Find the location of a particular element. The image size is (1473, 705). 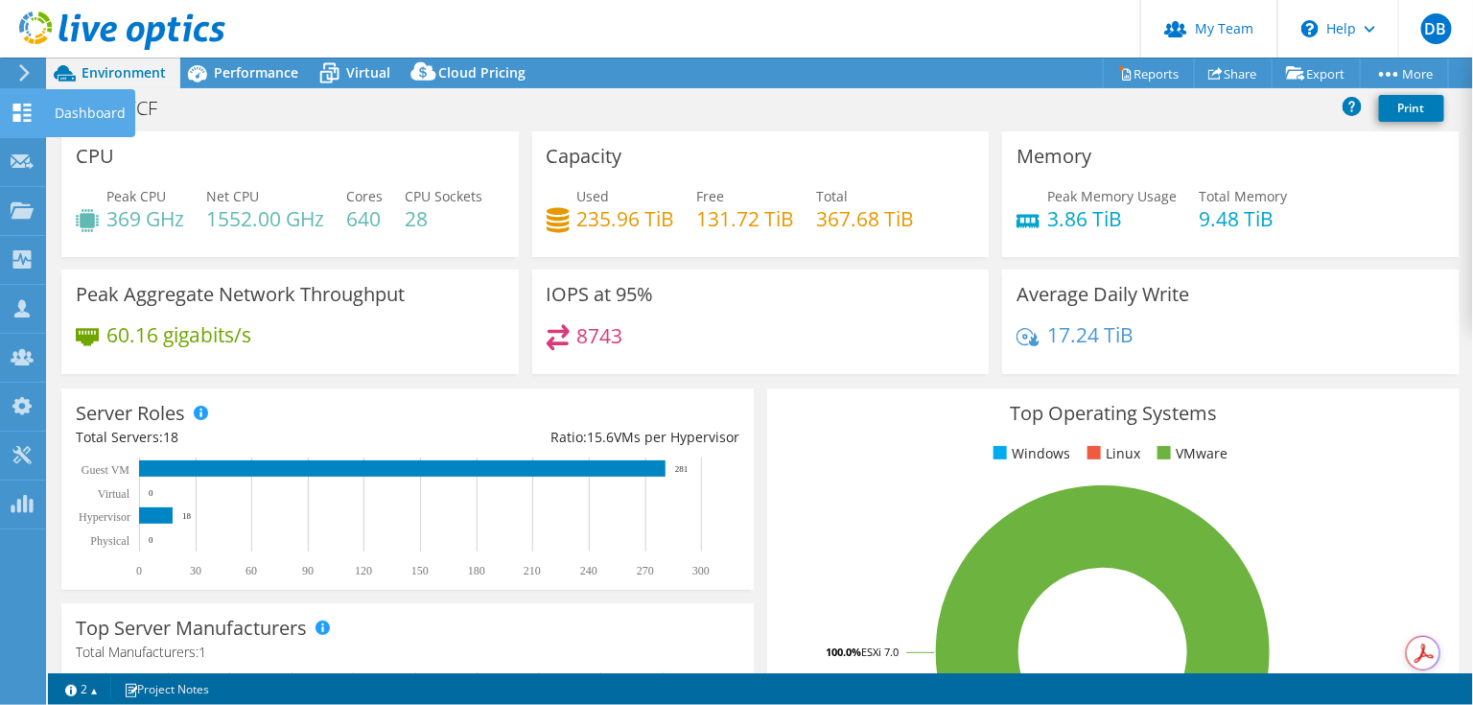

h3: Capacity is located at coordinates (584, 156).